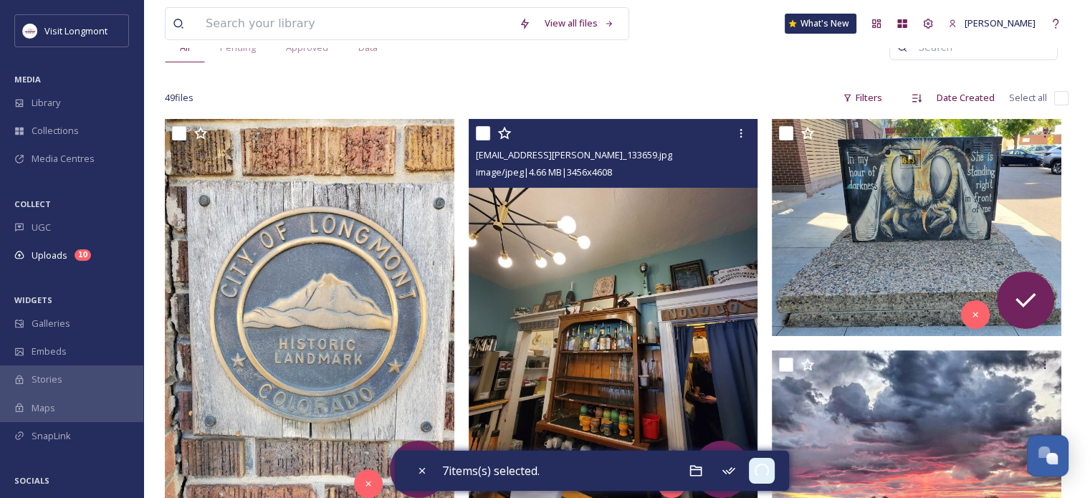 This screenshot has width=1090, height=498. I want to click on span: Pending, so click(238, 47).